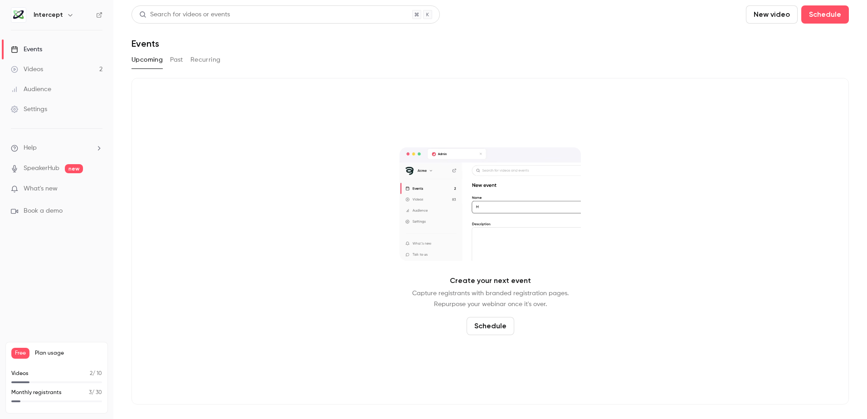  I want to click on span: Help, so click(30, 148).